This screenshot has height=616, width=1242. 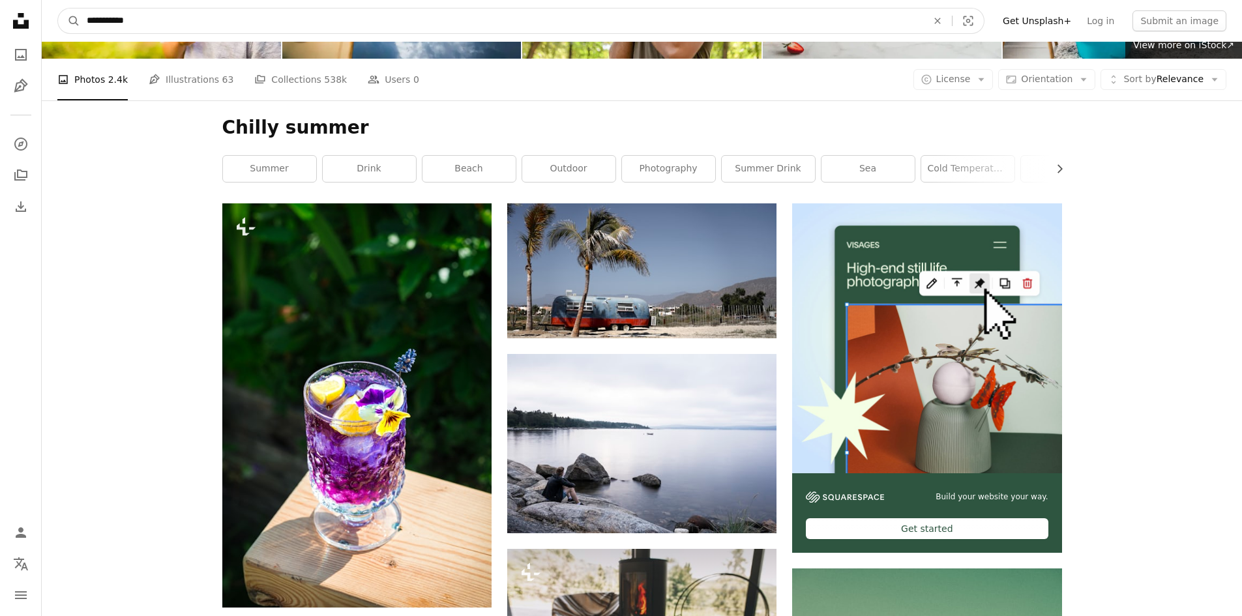 What do you see at coordinates (21, 144) in the screenshot?
I see `a: Explore` at bounding box center [21, 144].